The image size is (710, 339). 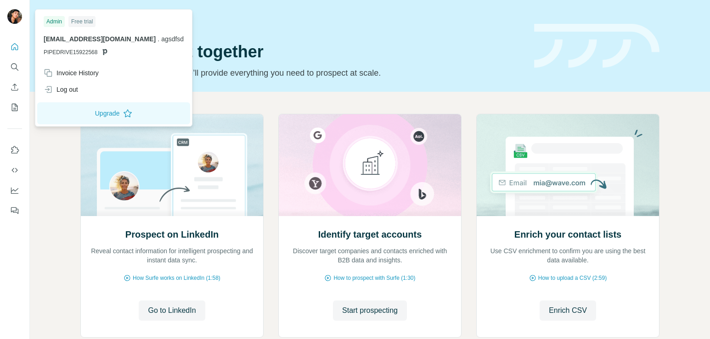 What do you see at coordinates (61, 89) in the screenshot?
I see `div: Log out` at bounding box center [61, 89].